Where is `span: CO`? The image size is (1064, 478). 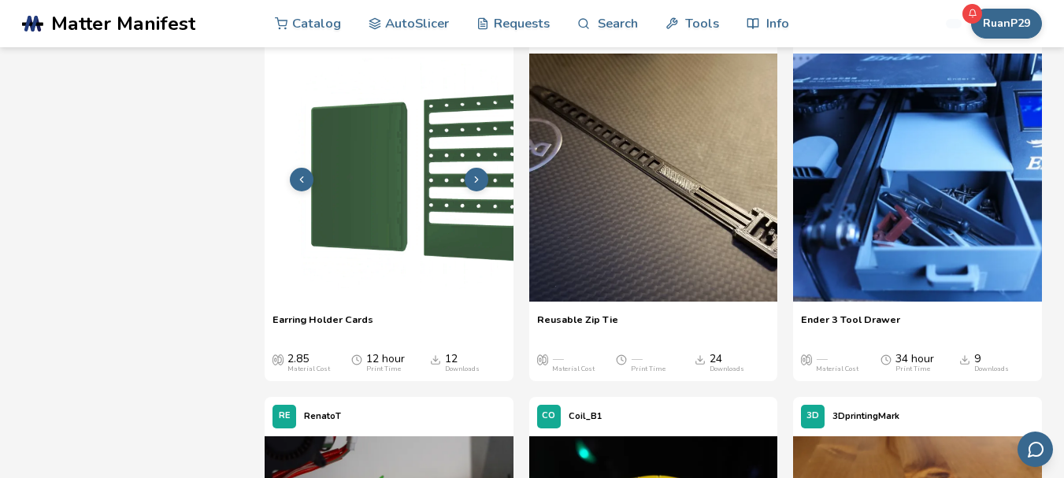 span: CO is located at coordinates (548, 416).